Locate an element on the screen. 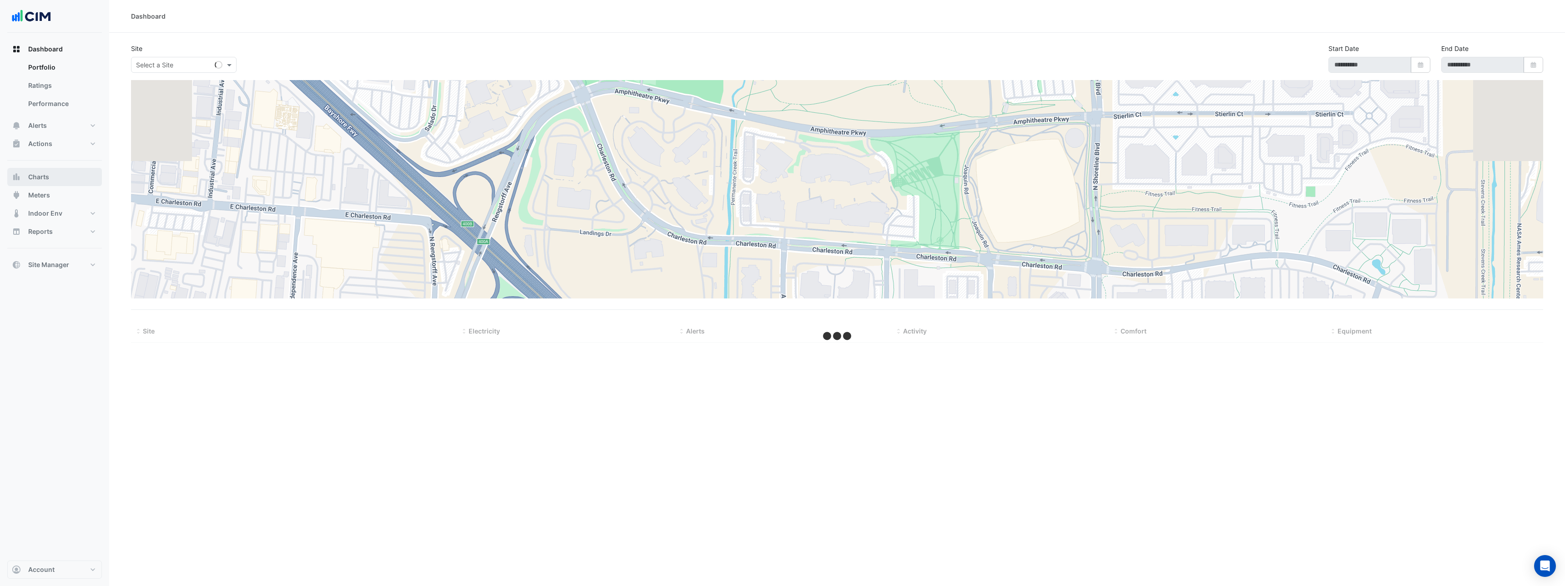 This screenshot has width=1565, height=586. span: Electricity is located at coordinates (484, 331).